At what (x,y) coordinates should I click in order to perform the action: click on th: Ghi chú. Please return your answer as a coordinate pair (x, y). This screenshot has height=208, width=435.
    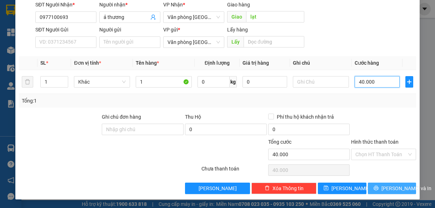
    Looking at the image, I should click on (321, 63).